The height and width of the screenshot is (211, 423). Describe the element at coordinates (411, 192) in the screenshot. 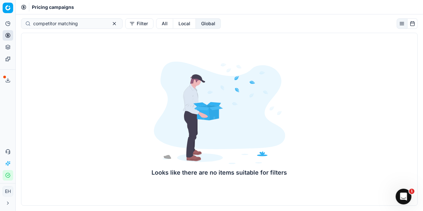

I see `span: 1` at that location.